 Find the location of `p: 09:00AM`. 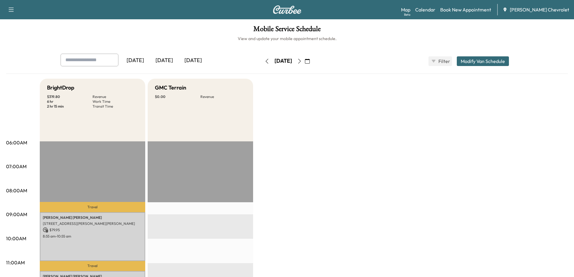

p: 09:00AM is located at coordinates (17, 214).